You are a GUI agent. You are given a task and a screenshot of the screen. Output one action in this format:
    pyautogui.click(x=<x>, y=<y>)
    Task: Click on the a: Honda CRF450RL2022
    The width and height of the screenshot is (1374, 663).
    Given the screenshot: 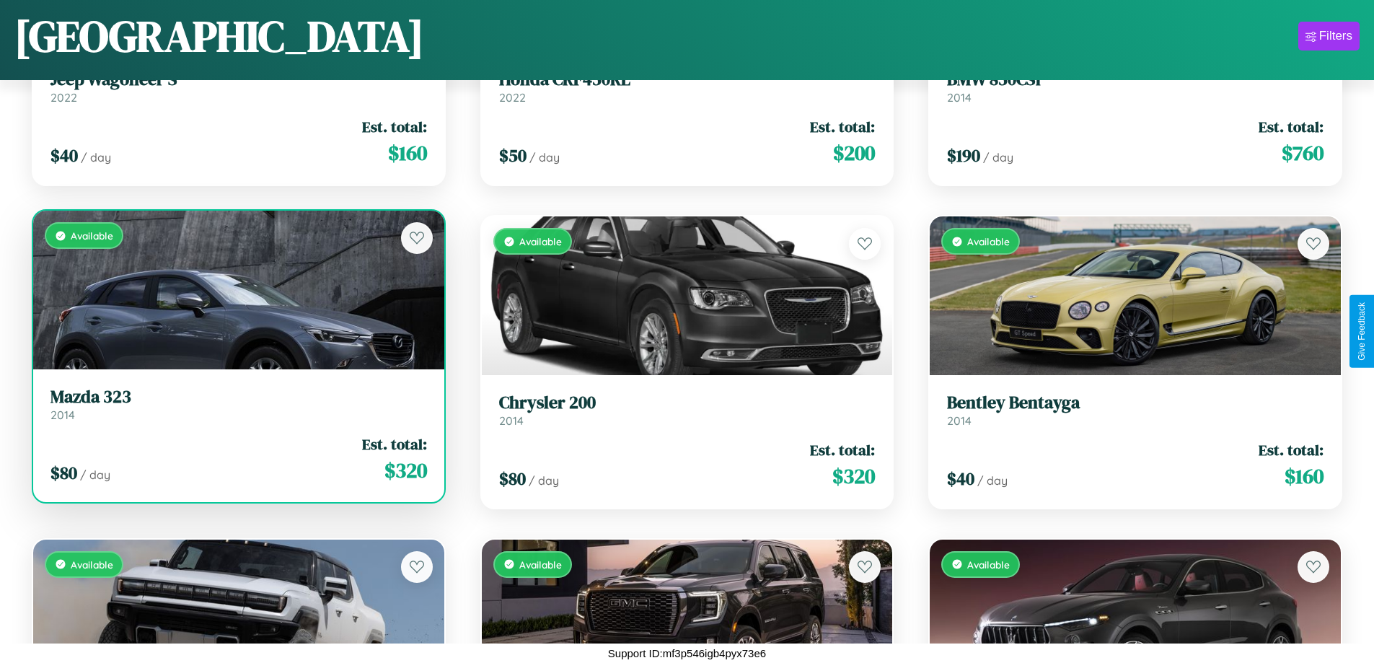 What is the action you would take?
    pyautogui.click(x=687, y=87)
    